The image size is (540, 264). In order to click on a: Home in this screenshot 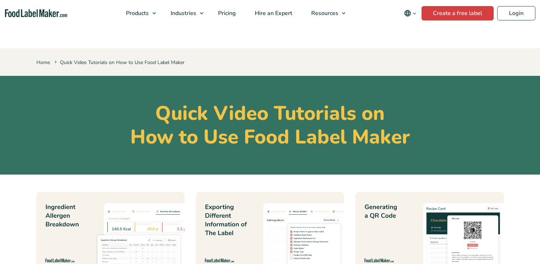, I will do `click(43, 62)`.